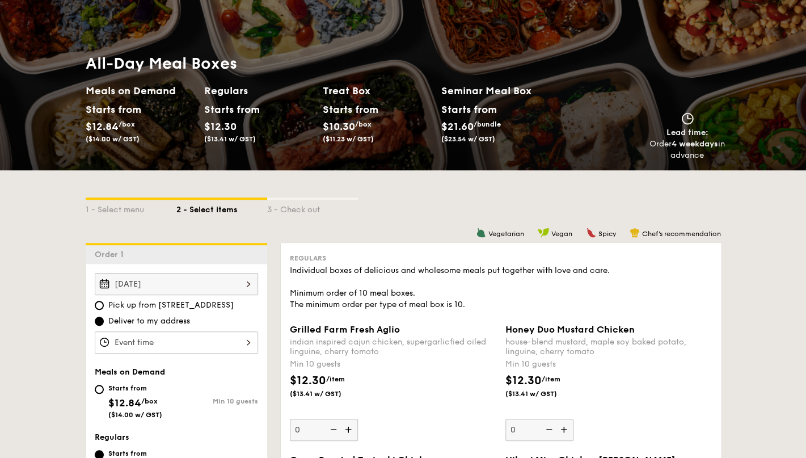 The height and width of the screenshot is (458, 806). I want to click on span: ($11.23 w/ GST), so click(348, 139).